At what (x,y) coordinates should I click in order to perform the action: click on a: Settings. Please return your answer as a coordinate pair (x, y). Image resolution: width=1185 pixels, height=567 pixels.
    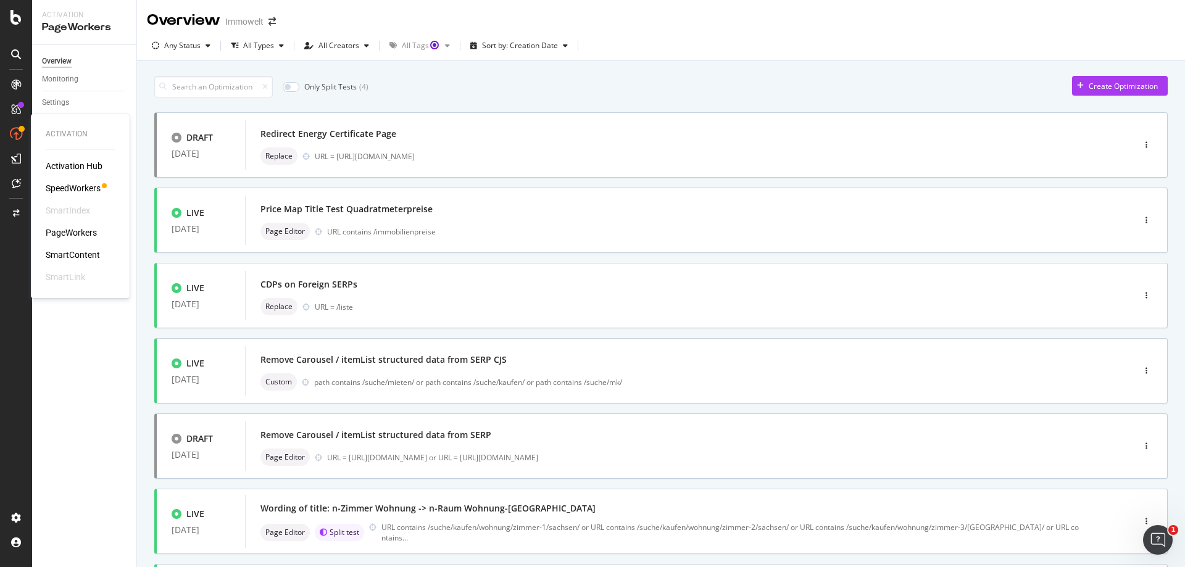
    Looking at the image, I should click on (85, 102).